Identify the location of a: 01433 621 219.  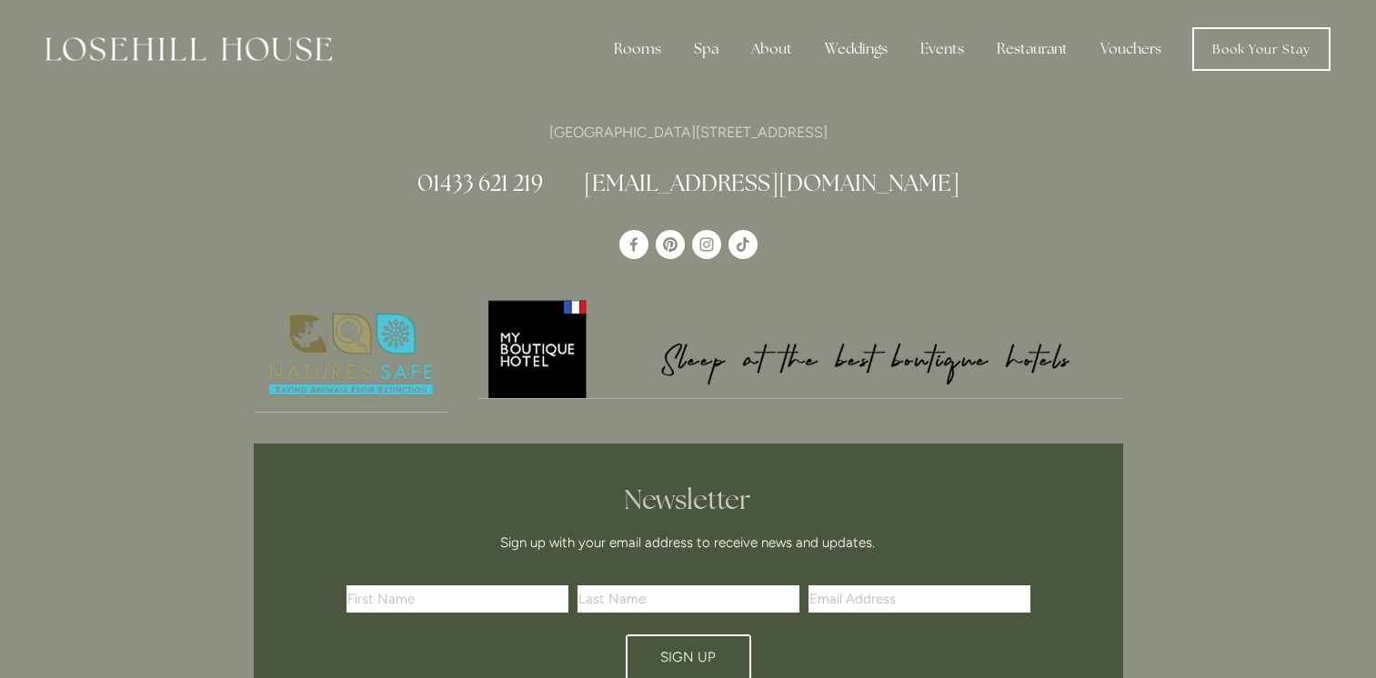
(480, 183).